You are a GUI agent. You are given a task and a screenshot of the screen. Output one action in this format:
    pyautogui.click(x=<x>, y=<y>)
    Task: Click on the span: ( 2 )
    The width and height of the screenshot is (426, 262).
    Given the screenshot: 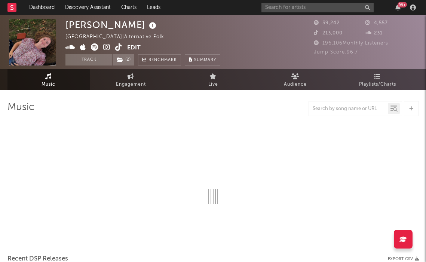 What is the action you would take?
    pyautogui.click(x=124, y=60)
    